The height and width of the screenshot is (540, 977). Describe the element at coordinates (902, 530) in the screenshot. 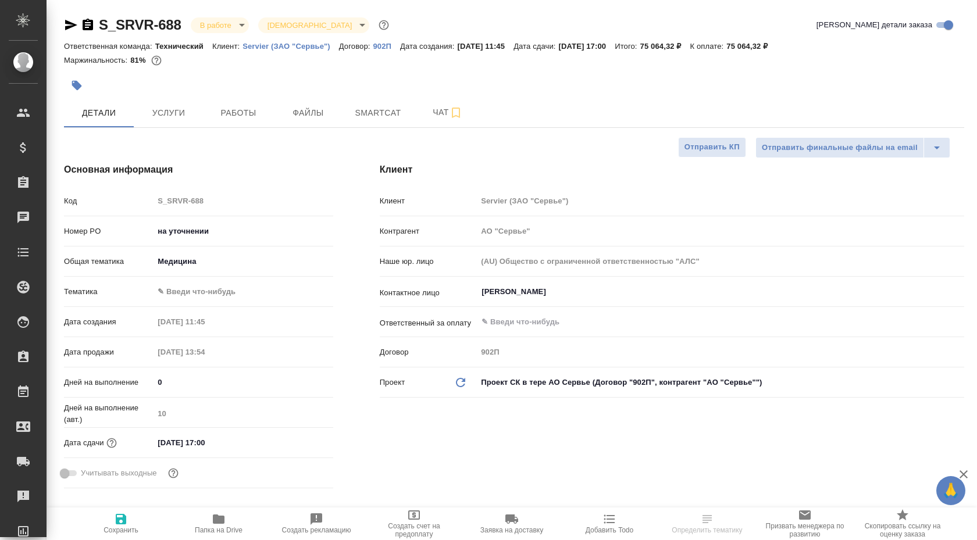

I see `span: Скопировать ссылку на оценку заказа` at that location.